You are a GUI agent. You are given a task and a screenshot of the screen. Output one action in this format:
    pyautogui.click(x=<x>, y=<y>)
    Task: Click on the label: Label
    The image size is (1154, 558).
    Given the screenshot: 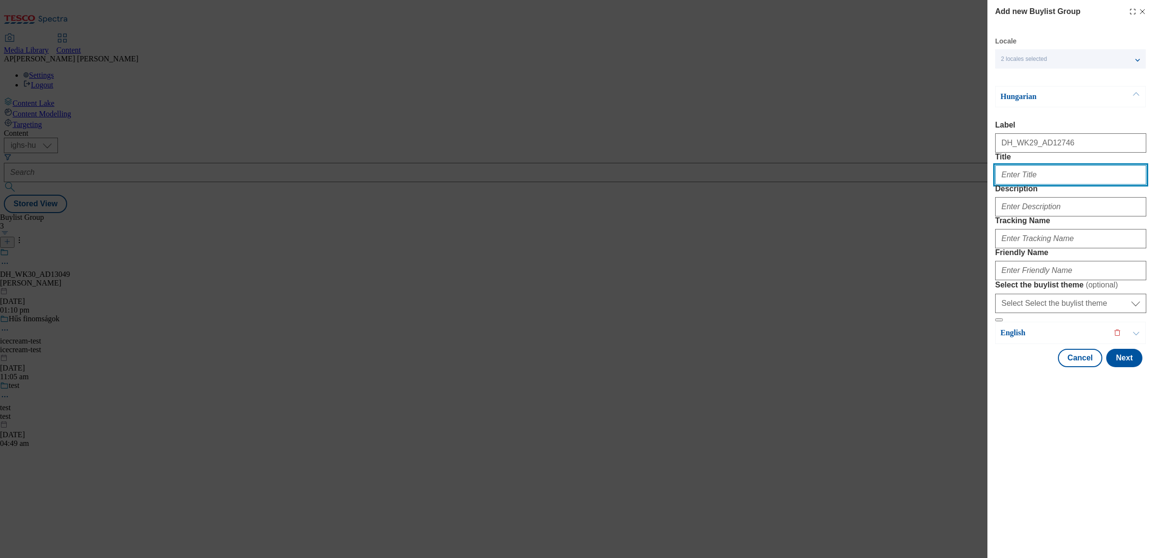 What is the action you would take?
    pyautogui.click(x=1070, y=125)
    